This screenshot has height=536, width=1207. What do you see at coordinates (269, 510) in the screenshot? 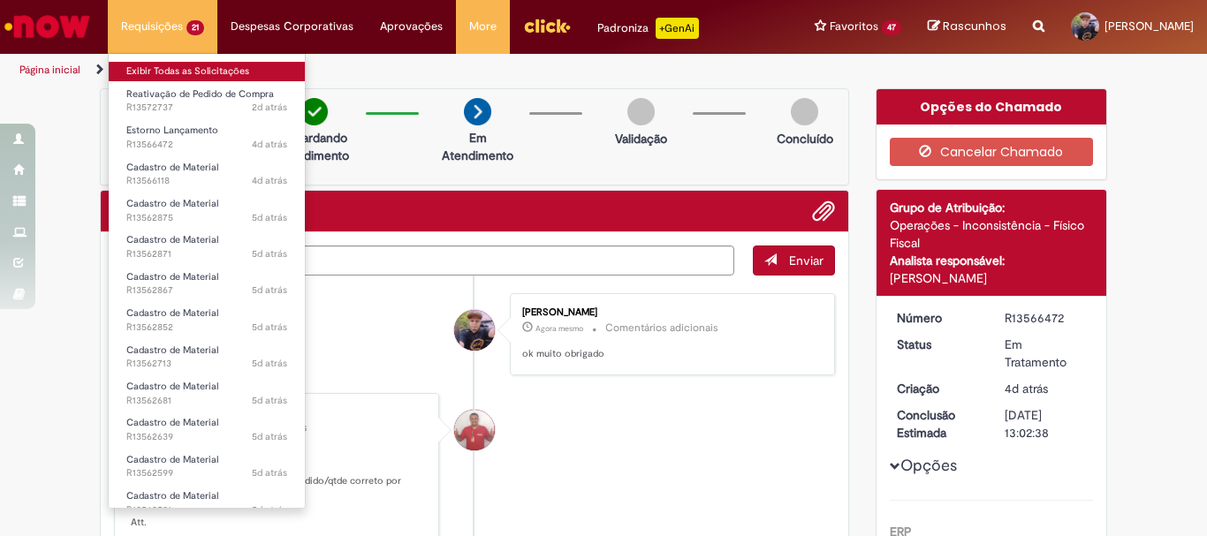
I see `time: 24/09/2025 11:39:01` at bounding box center [269, 510].